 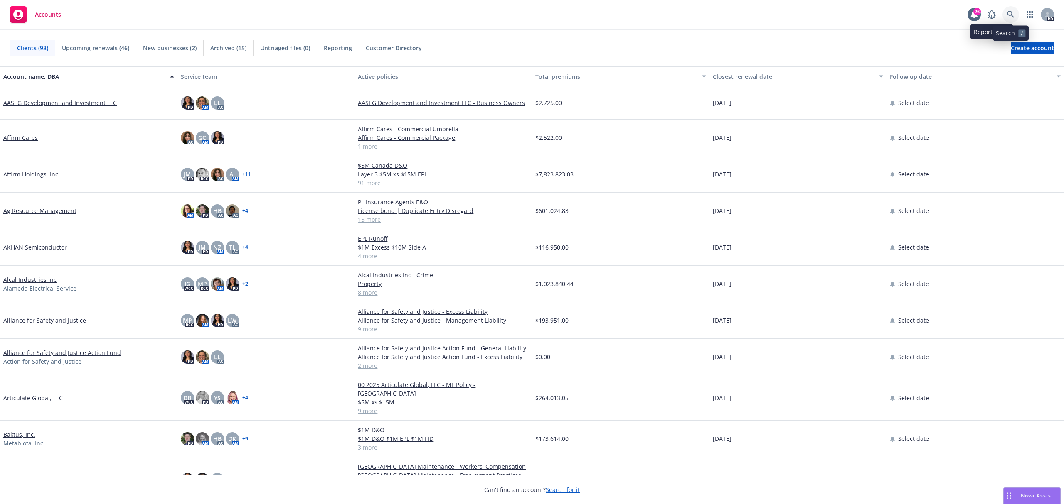 I want to click on span: $1,023,840.44, so click(x=554, y=284).